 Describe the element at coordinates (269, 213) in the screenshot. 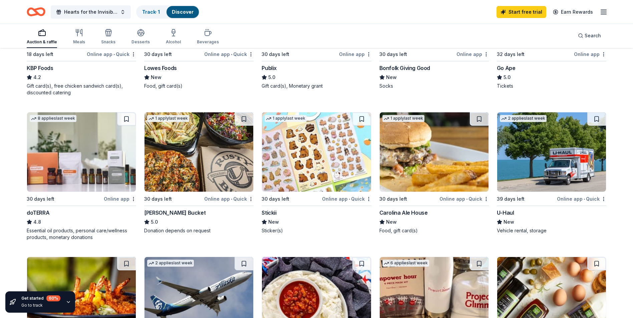

I see `div: Stickii` at that location.